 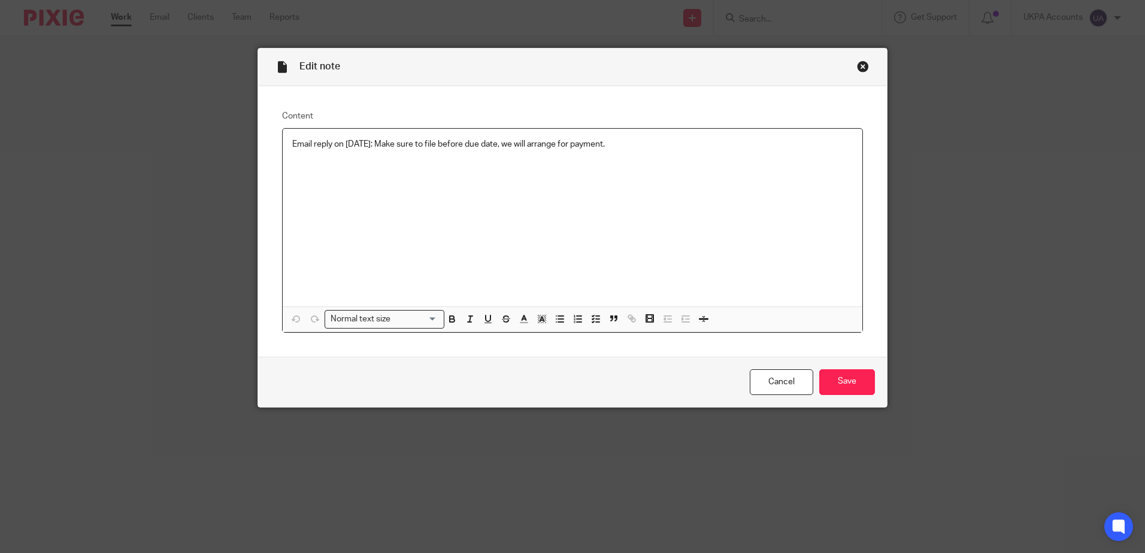 I want to click on a: Cancel, so click(x=781, y=382).